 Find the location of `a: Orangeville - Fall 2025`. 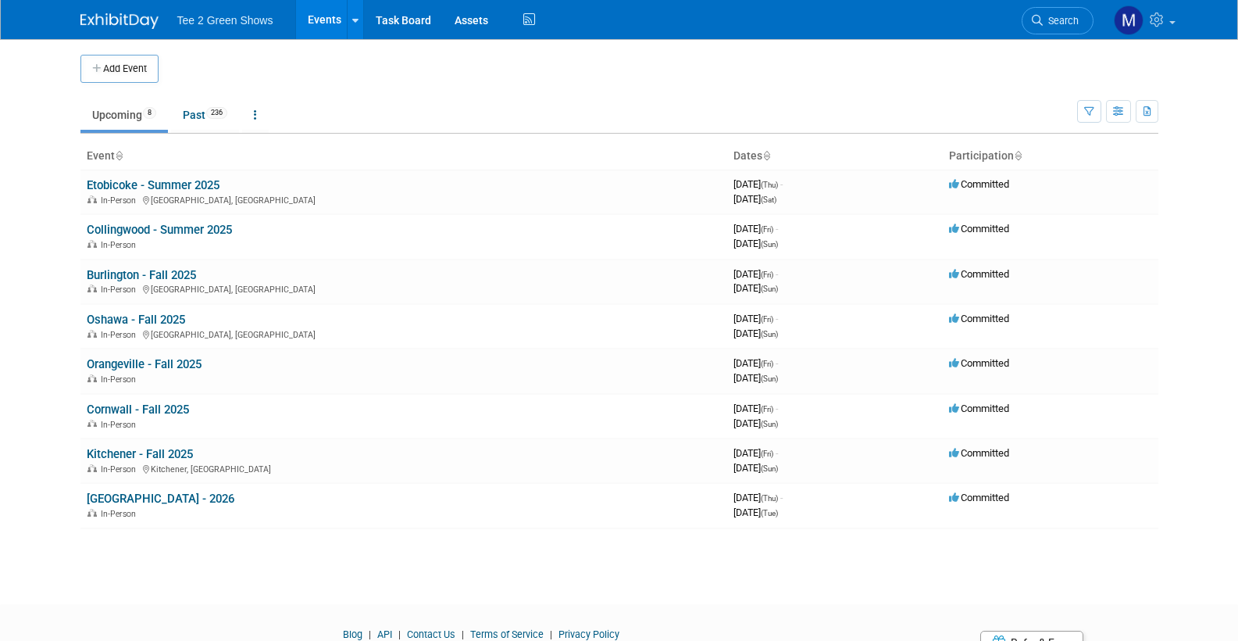

a: Orangeville - Fall 2025 is located at coordinates (144, 364).